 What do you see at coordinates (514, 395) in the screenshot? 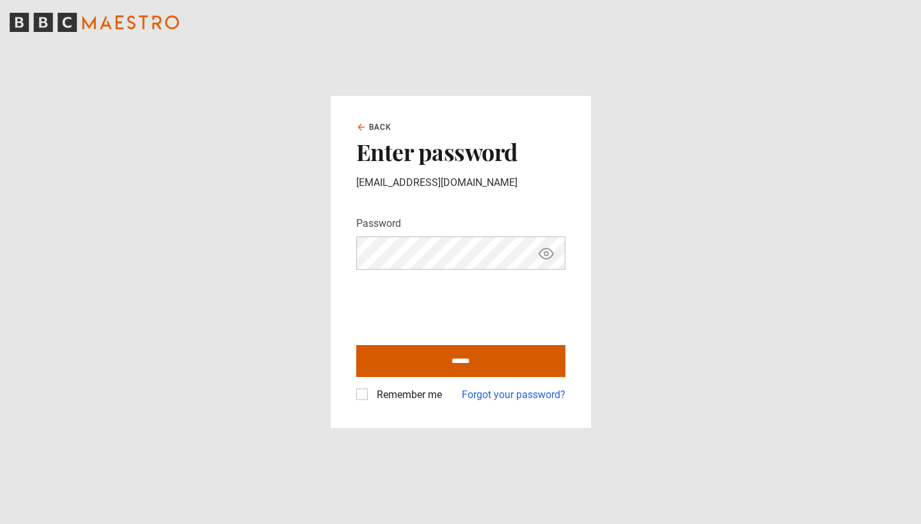
I see `a: Forgot your password?` at bounding box center [514, 395].